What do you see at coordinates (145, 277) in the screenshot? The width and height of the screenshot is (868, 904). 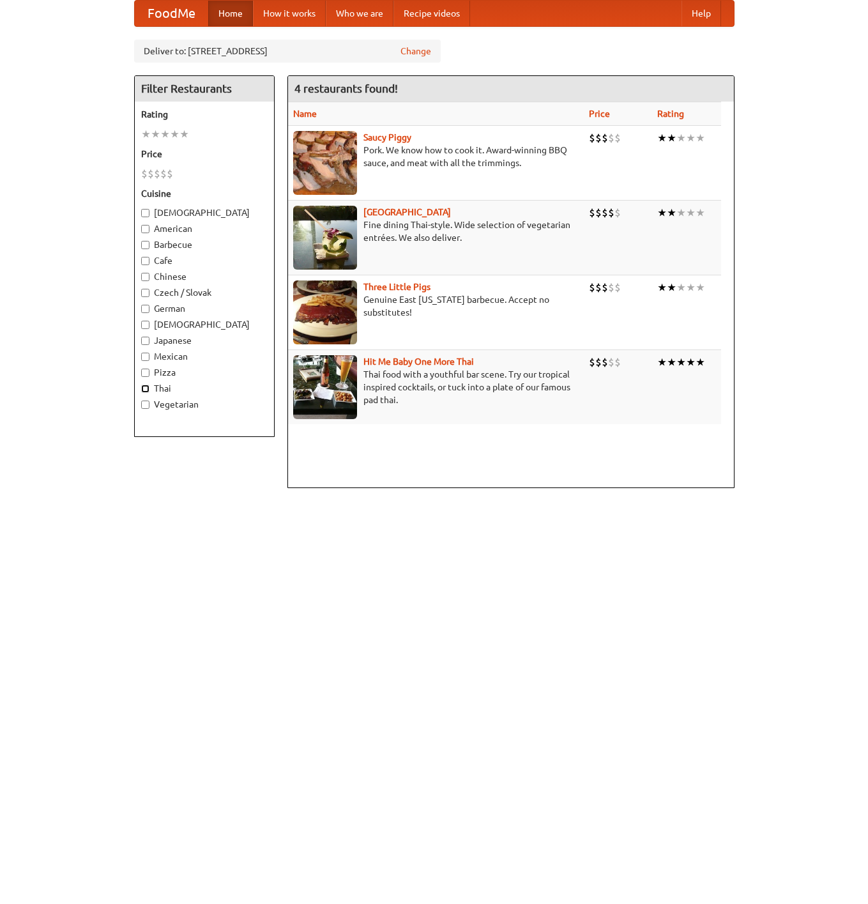 I see `input: Chinese` at bounding box center [145, 277].